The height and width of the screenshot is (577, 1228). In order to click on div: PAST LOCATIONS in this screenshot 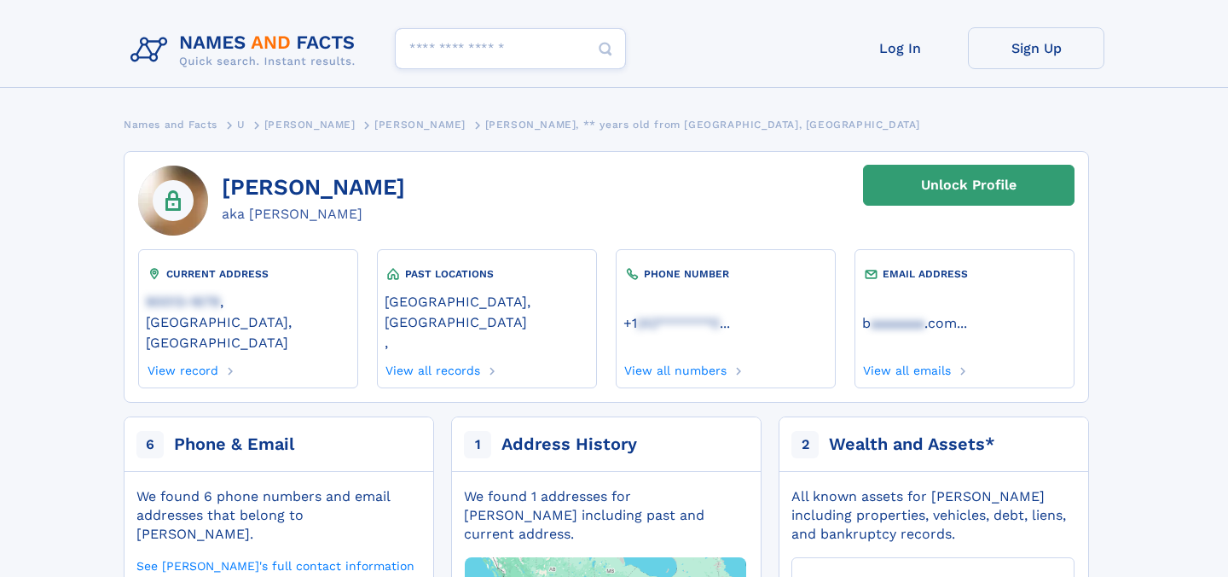, I will do `click(487, 274)`.